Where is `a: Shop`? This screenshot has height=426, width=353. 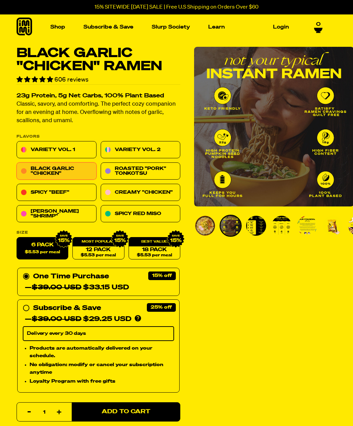 a: Shop is located at coordinates (58, 27).